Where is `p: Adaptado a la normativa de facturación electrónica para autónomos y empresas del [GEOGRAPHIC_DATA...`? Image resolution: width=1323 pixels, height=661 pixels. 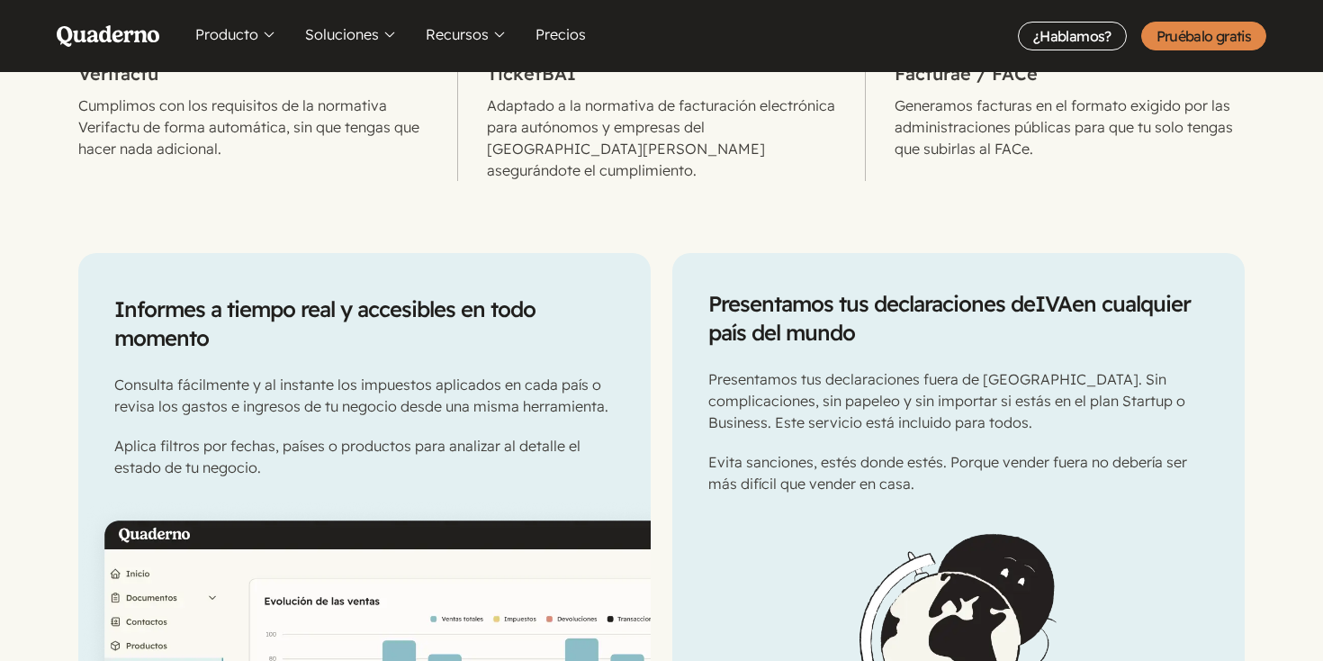
p: Adaptado a la normativa de facturación electrónica para autónomos y empresas del [GEOGRAPHIC_DATA... is located at coordinates (662, 138).